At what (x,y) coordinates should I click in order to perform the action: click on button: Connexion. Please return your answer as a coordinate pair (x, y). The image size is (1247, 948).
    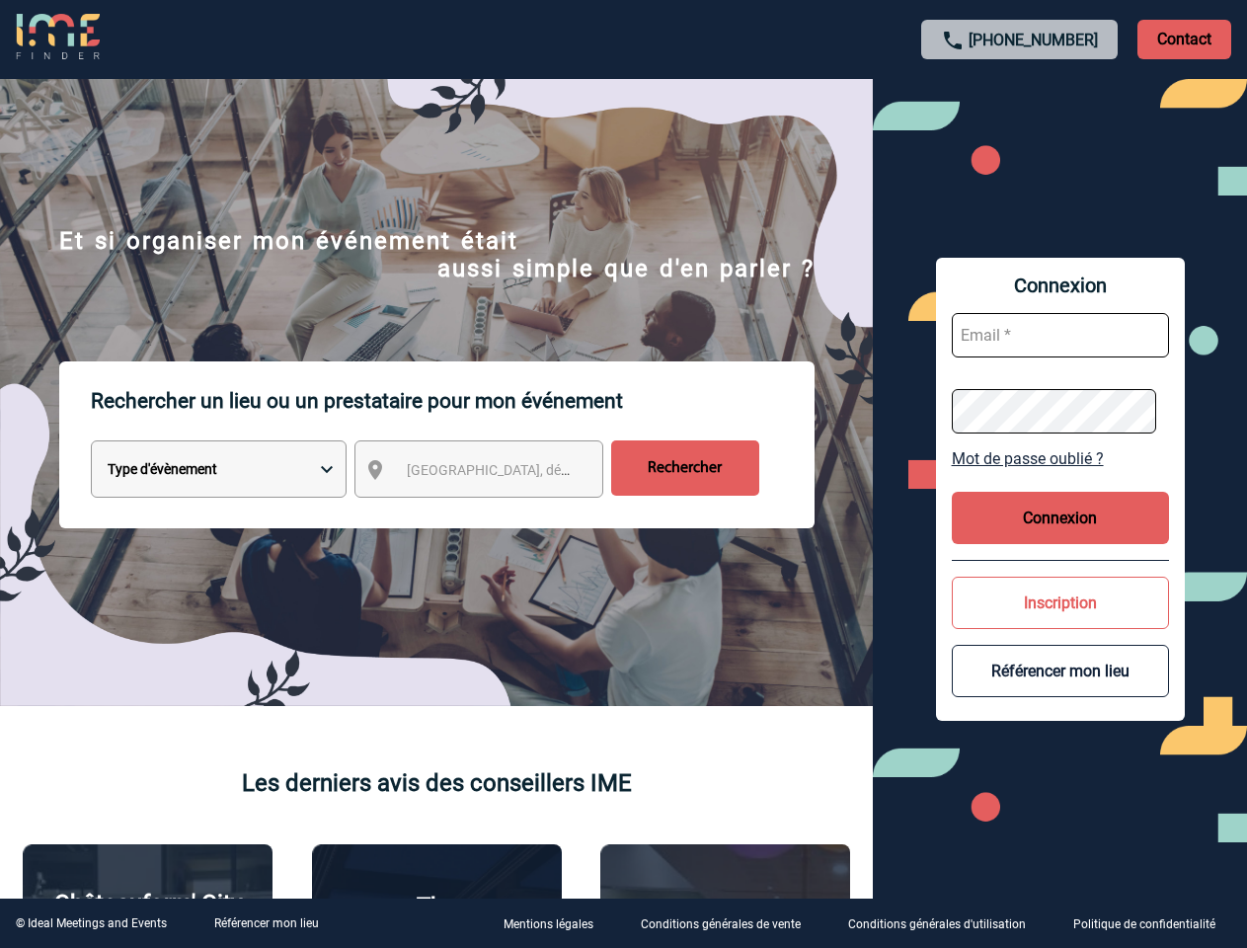
    Looking at the image, I should click on (1060, 517).